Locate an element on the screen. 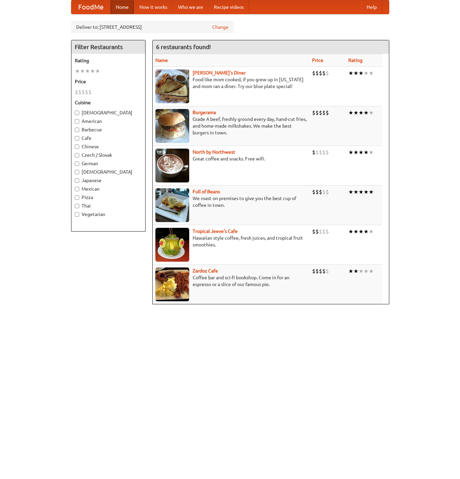 This screenshot has width=460, height=479. label: Czech / Slovak is located at coordinates (108, 155).